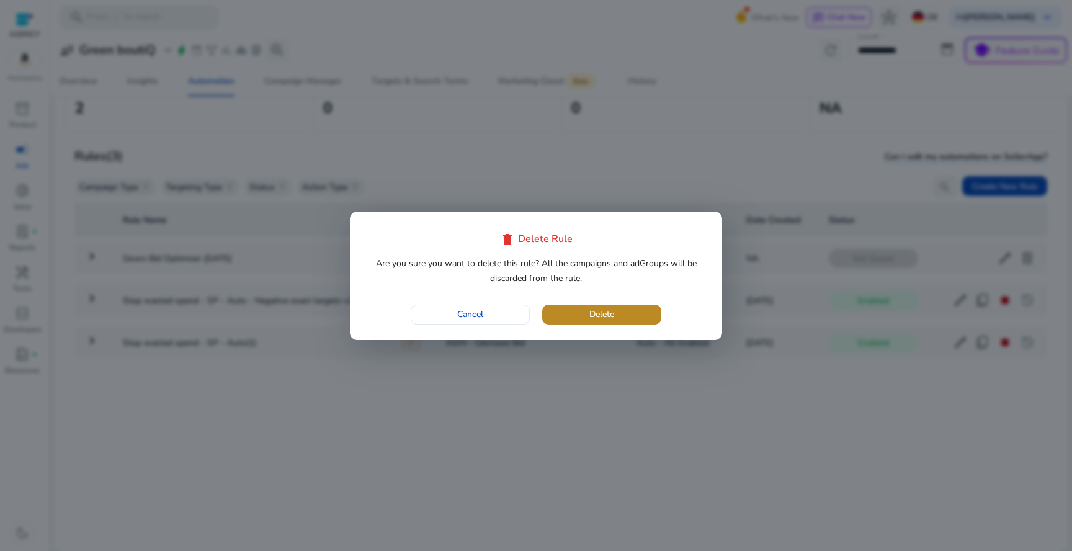 Image resolution: width=1072 pixels, height=551 pixels. I want to click on span: Cancel, so click(470, 314).